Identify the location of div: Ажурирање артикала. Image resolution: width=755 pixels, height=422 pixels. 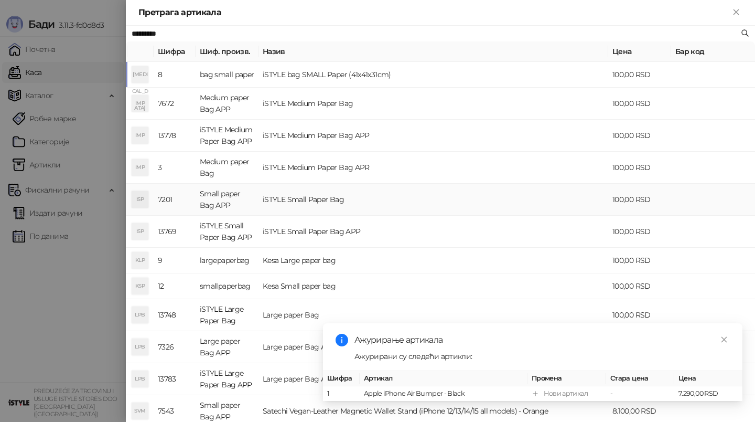
(542, 340).